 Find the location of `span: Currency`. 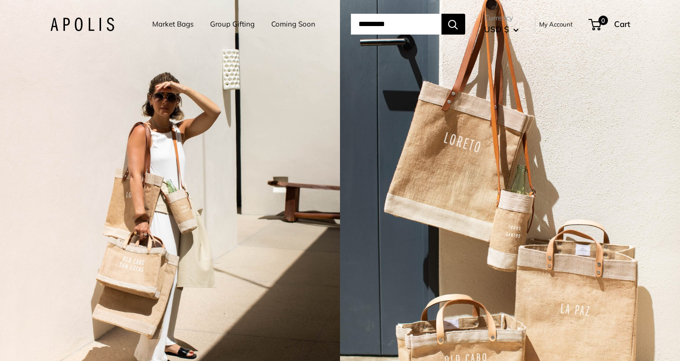

span: Currency is located at coordinates (501, 18).